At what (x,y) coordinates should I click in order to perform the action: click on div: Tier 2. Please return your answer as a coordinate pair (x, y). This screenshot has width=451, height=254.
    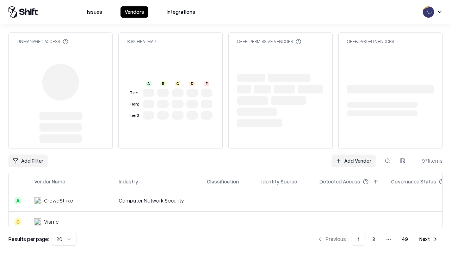
    Looking at the image, I should click on (134, 104).